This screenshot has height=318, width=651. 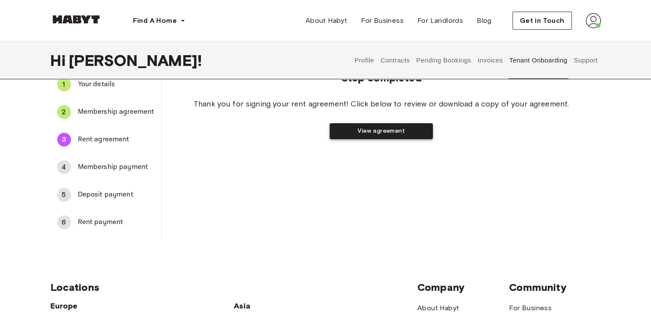 I want to click on button: View agreement, so click(x=381, y=131).